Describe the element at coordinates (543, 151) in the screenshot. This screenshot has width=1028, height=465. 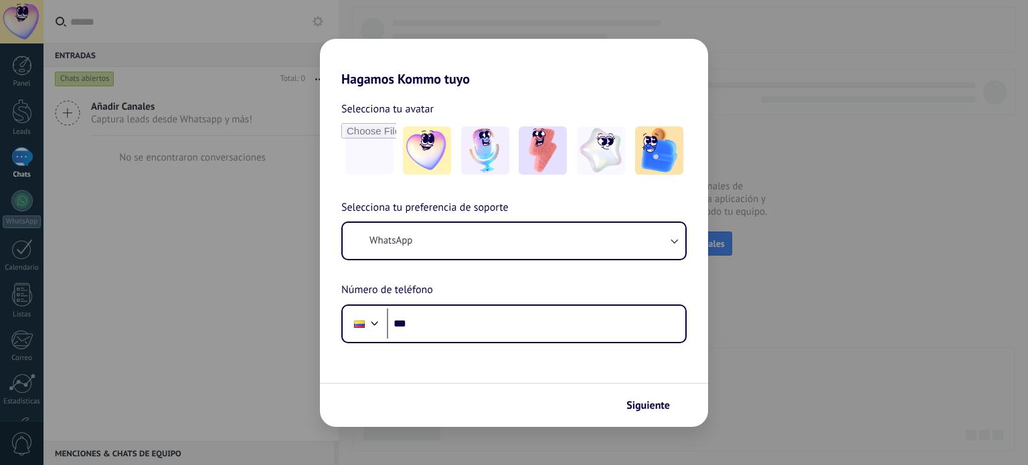
I see `img: -3.jpeg` at that location.